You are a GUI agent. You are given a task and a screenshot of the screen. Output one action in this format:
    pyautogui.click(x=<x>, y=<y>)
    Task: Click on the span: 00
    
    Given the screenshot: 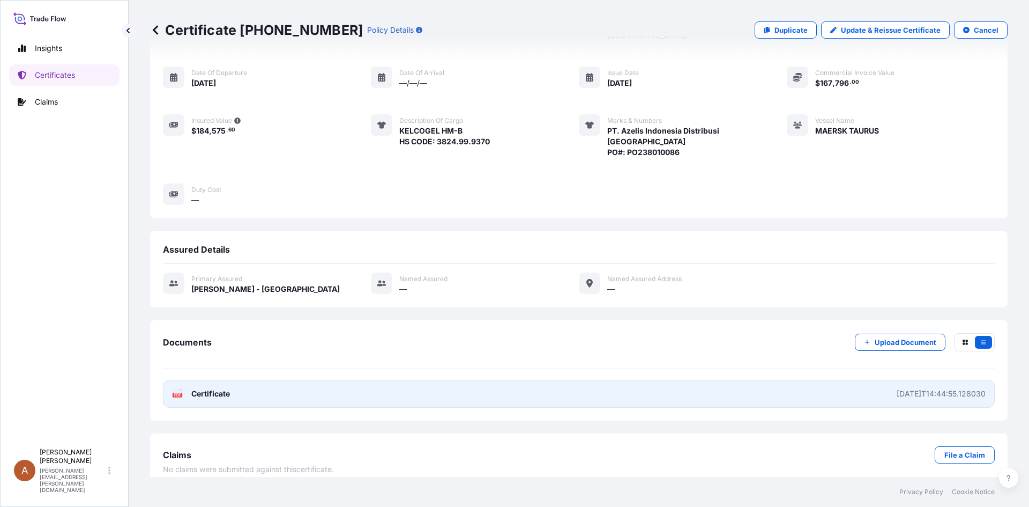 What is the action you would take?
    pyautogui.click(x=856, y=82)
    